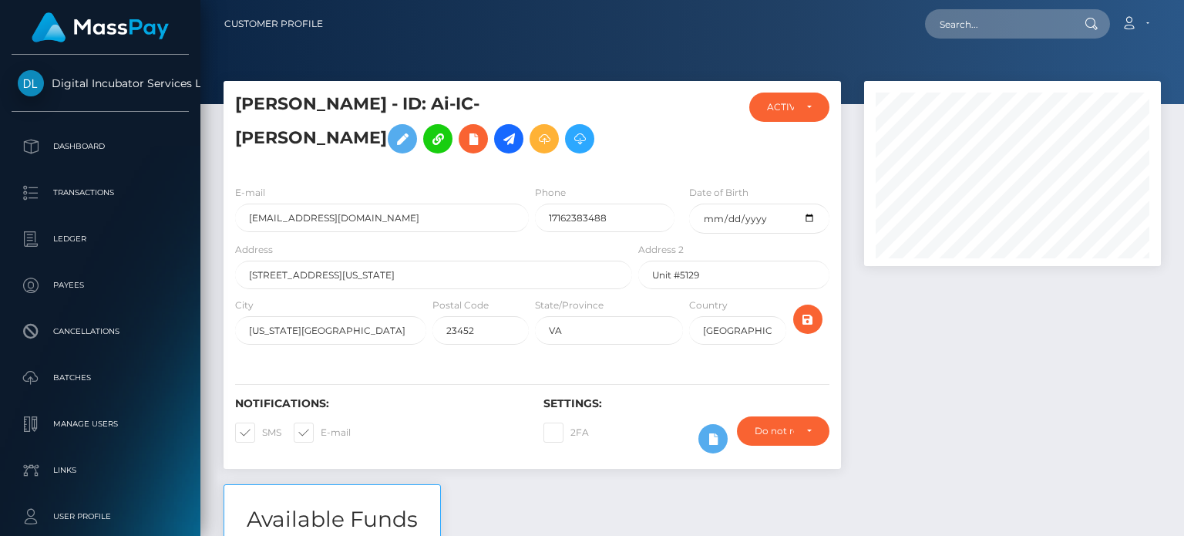  I want to click on span: Digital Incubator Services Limited, so click(100, 83).